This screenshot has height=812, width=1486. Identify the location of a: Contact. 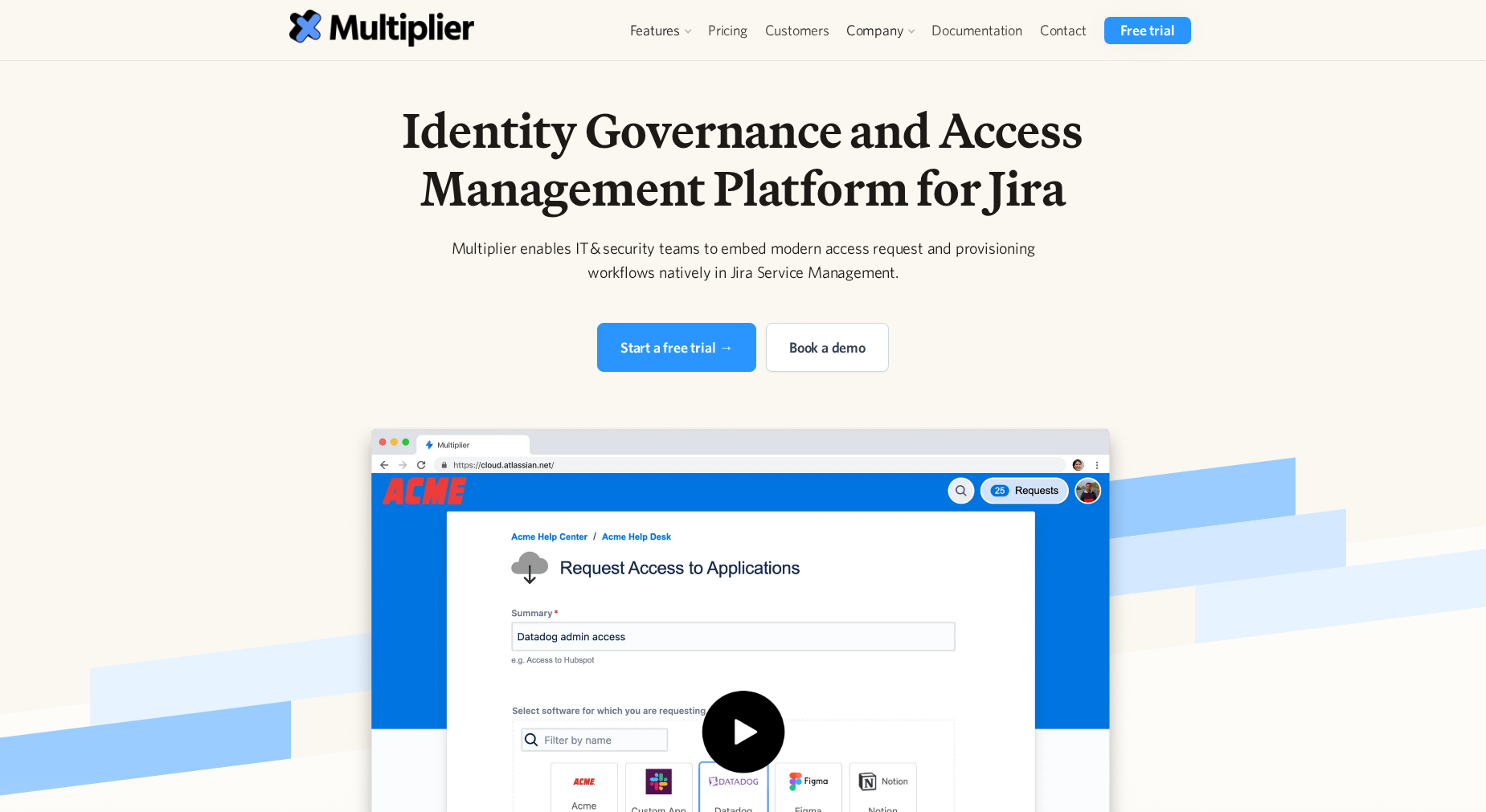
(1064, 31).